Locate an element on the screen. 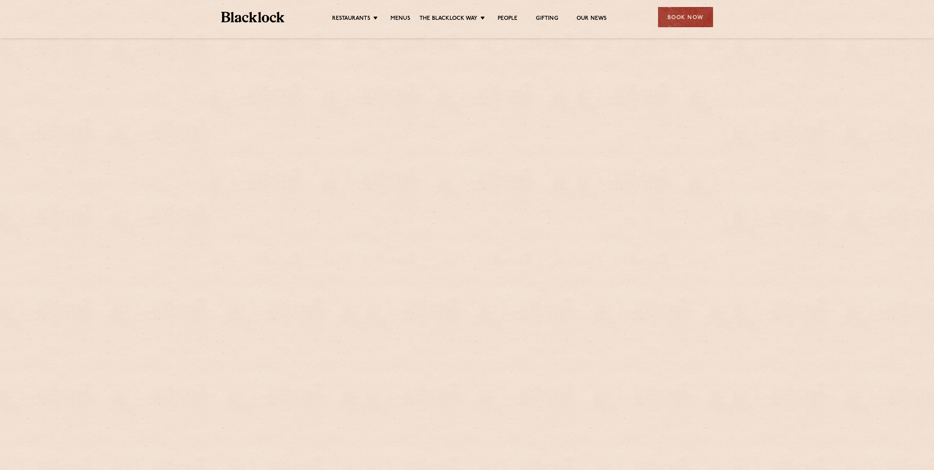 This screenshot has width=934, height=470. a: The Blacklock Way is located at coordinates (449, 19).